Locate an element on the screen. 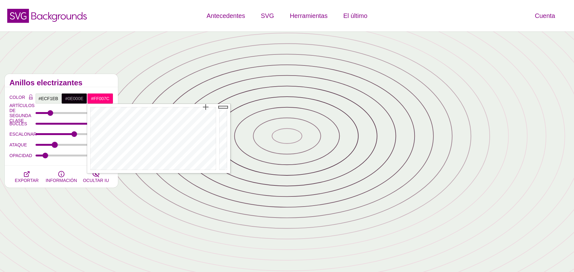 This screenshot has height=272, width=574. button: OCULTAR IU is located at coordinates (96, 176).